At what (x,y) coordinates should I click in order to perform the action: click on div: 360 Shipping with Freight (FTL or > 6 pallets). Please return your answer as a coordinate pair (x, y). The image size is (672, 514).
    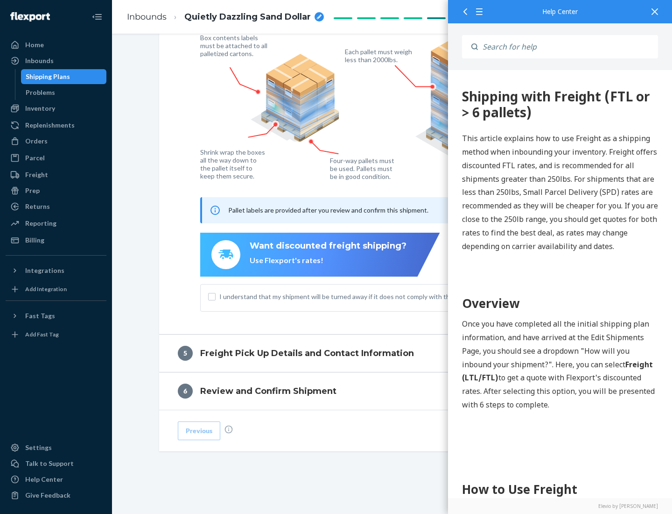
    Looking at the image, I should click on (112, 34).